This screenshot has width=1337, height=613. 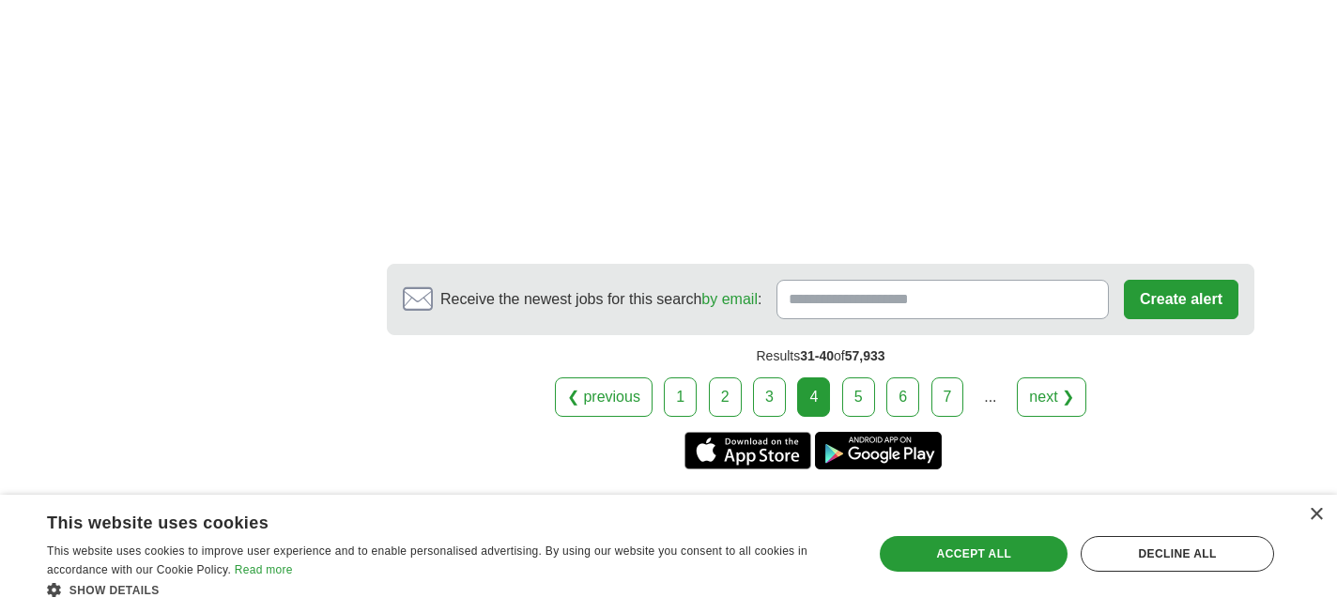 I want to click on div: Decline all, so click(x=1178, y=554).